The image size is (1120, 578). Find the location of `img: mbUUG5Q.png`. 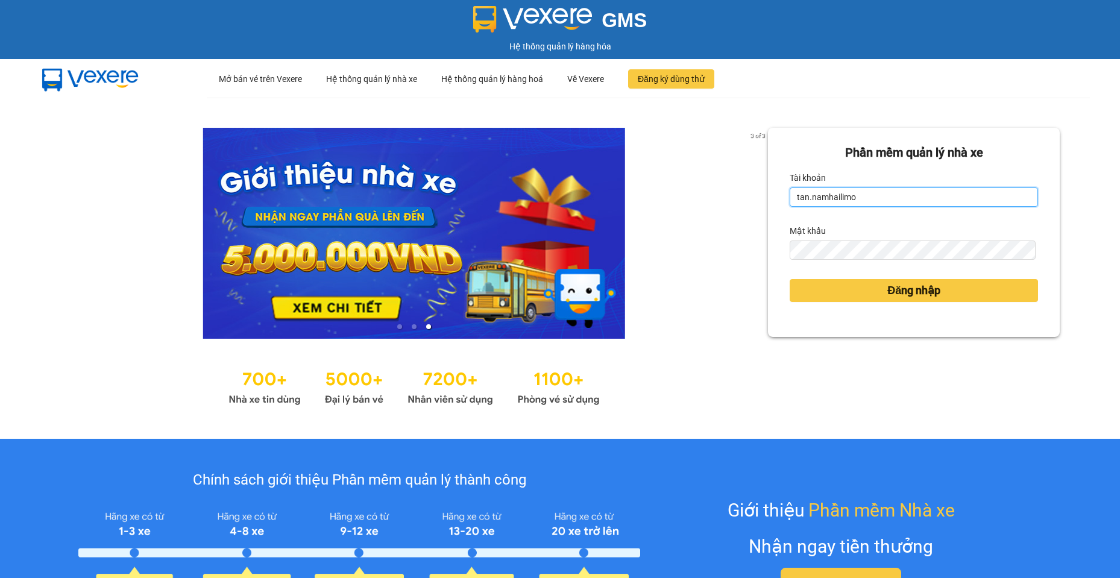

img: mbUUG5Q.png is located at coordinates (90, 79).